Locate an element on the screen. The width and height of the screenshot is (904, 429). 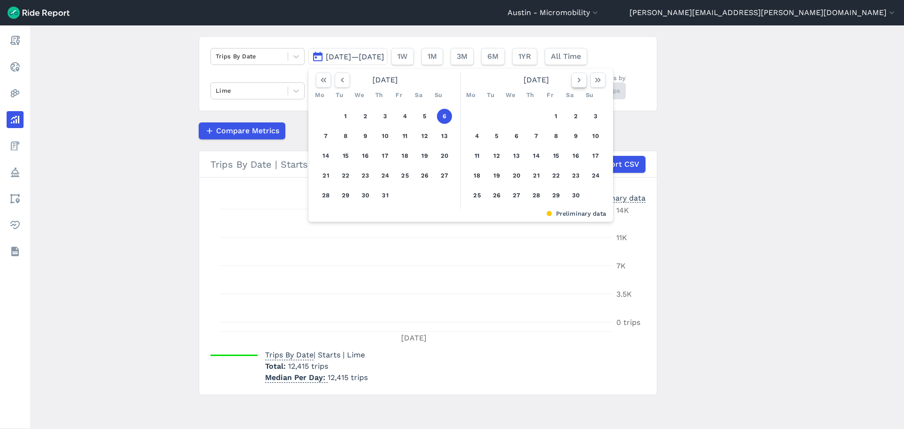
button: 1W is located at coordinates (403, 57).